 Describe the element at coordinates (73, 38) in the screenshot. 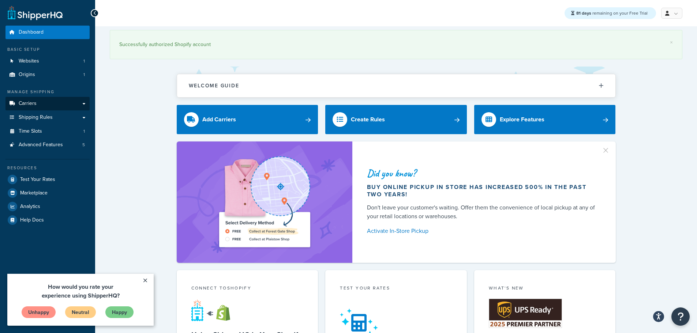

I see `a: Neutral` at that location.